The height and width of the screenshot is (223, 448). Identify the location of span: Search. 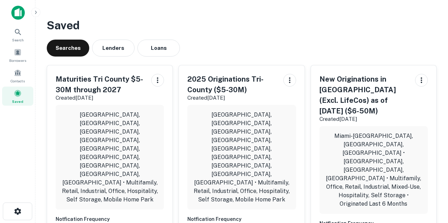
(18, 40).